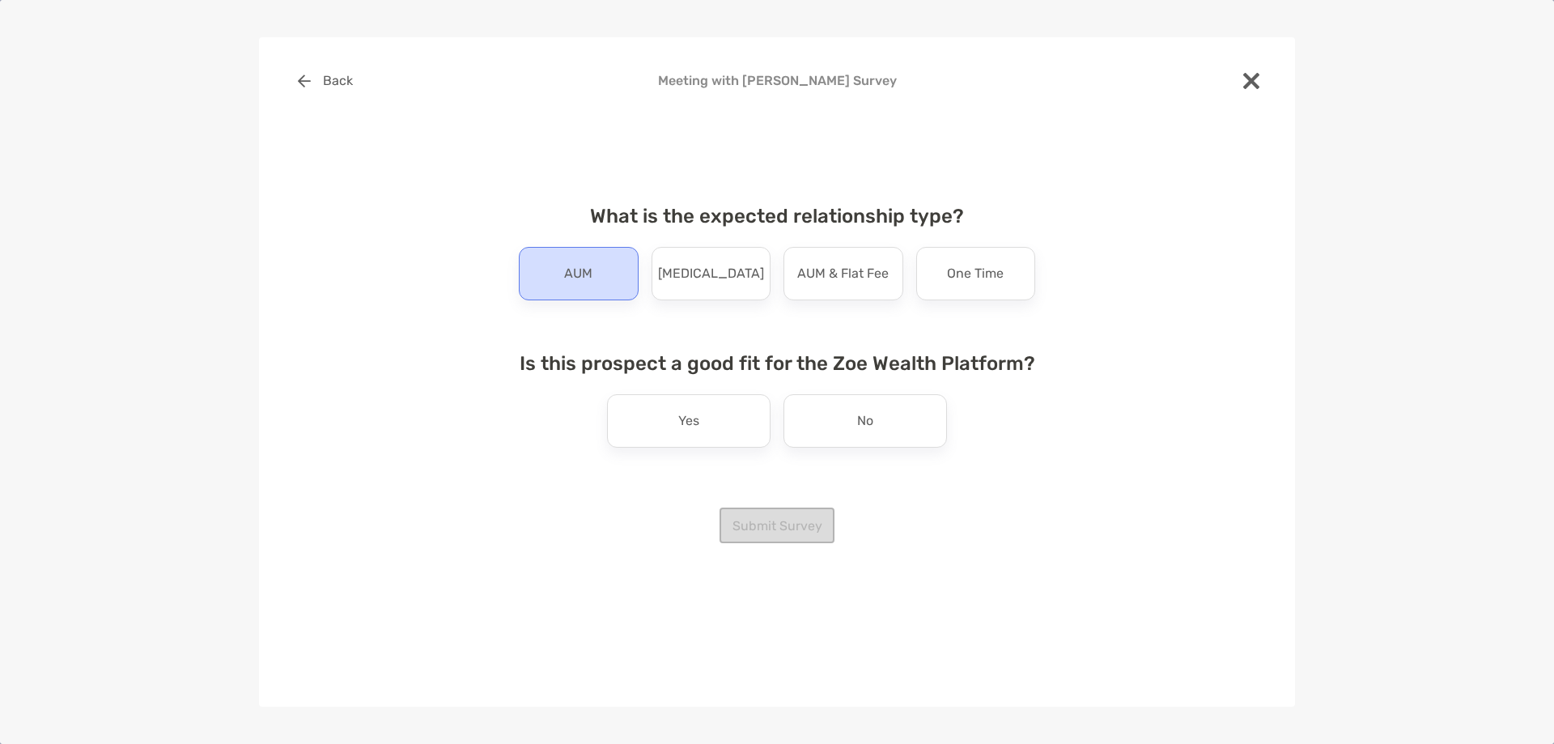 The image size is (1554, 744). I want to click on p: One Time, so click(975, 273).